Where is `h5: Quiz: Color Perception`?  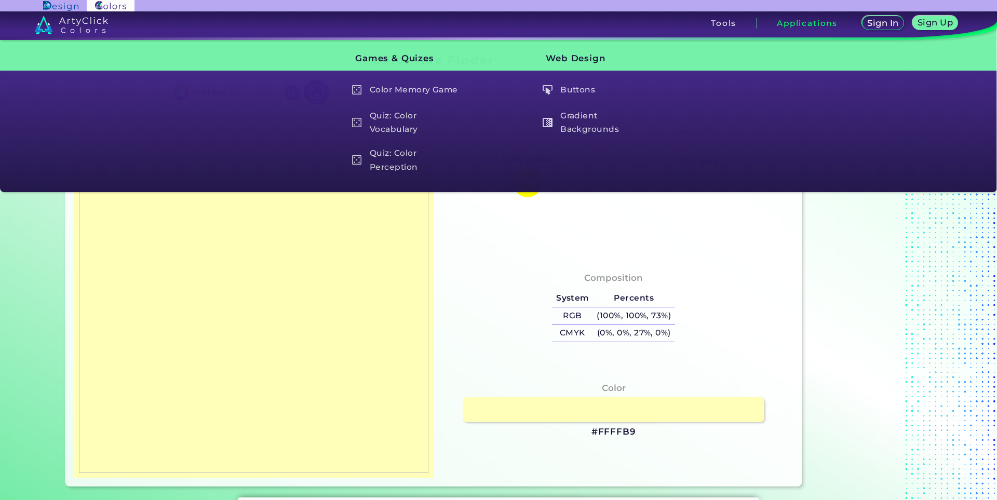 h5: Quiz: Color Perception is located at coordinates (407, 160).